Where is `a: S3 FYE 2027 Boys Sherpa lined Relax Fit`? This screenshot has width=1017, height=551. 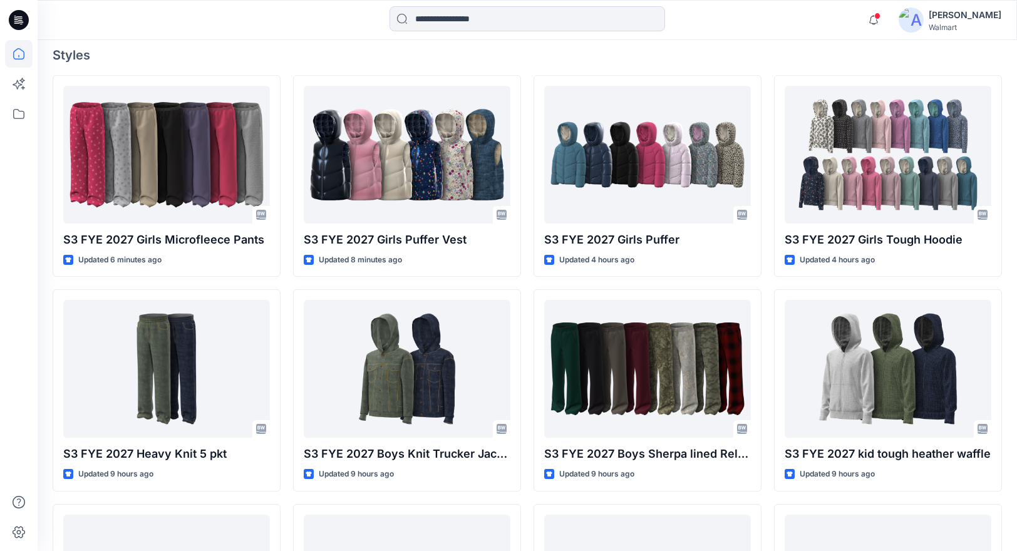
a: S3 FYE 2027 Boys Sherpa lined Relax Fit is located at coordinates (648, 369).